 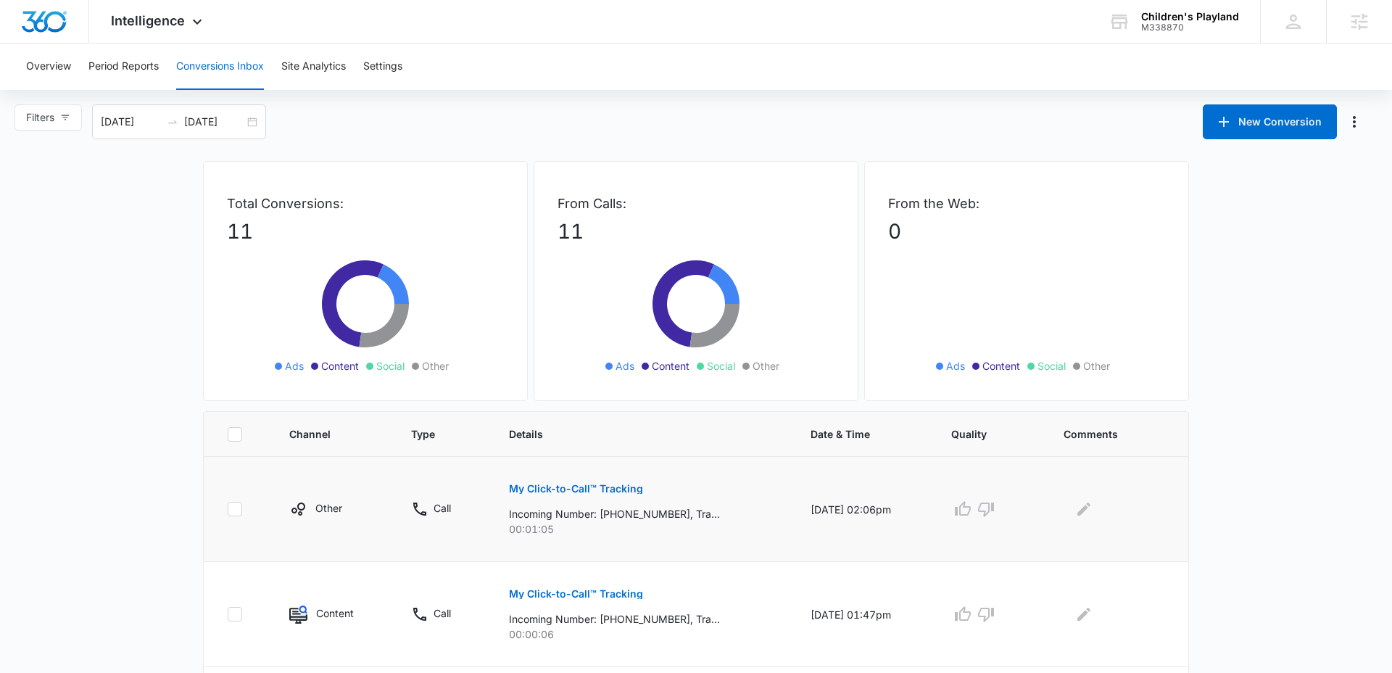 What do you see at coordinates (328, 507) in the screenshot?
I see `p: Other` at bounding box center [328, 507].